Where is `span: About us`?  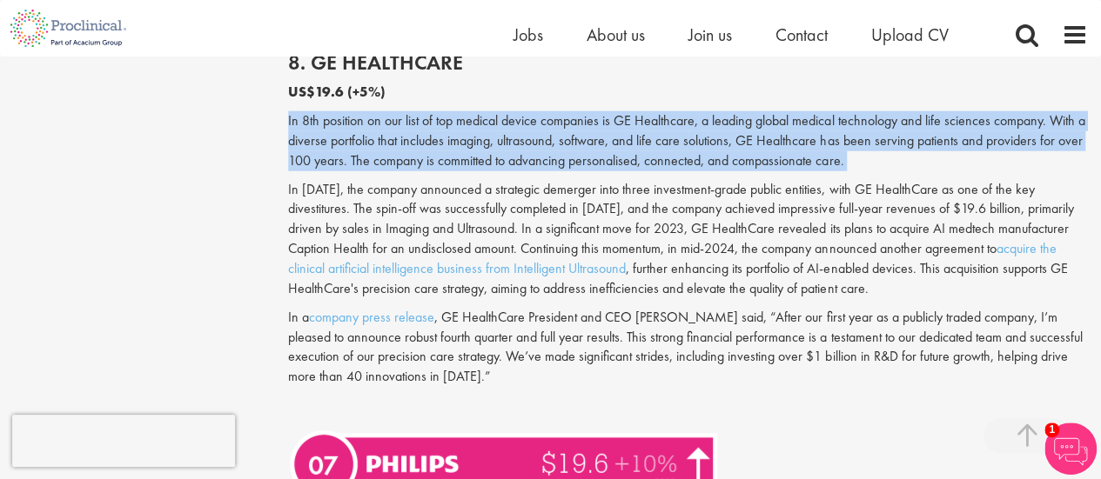
span: About us is located at coordinates (615, 35).